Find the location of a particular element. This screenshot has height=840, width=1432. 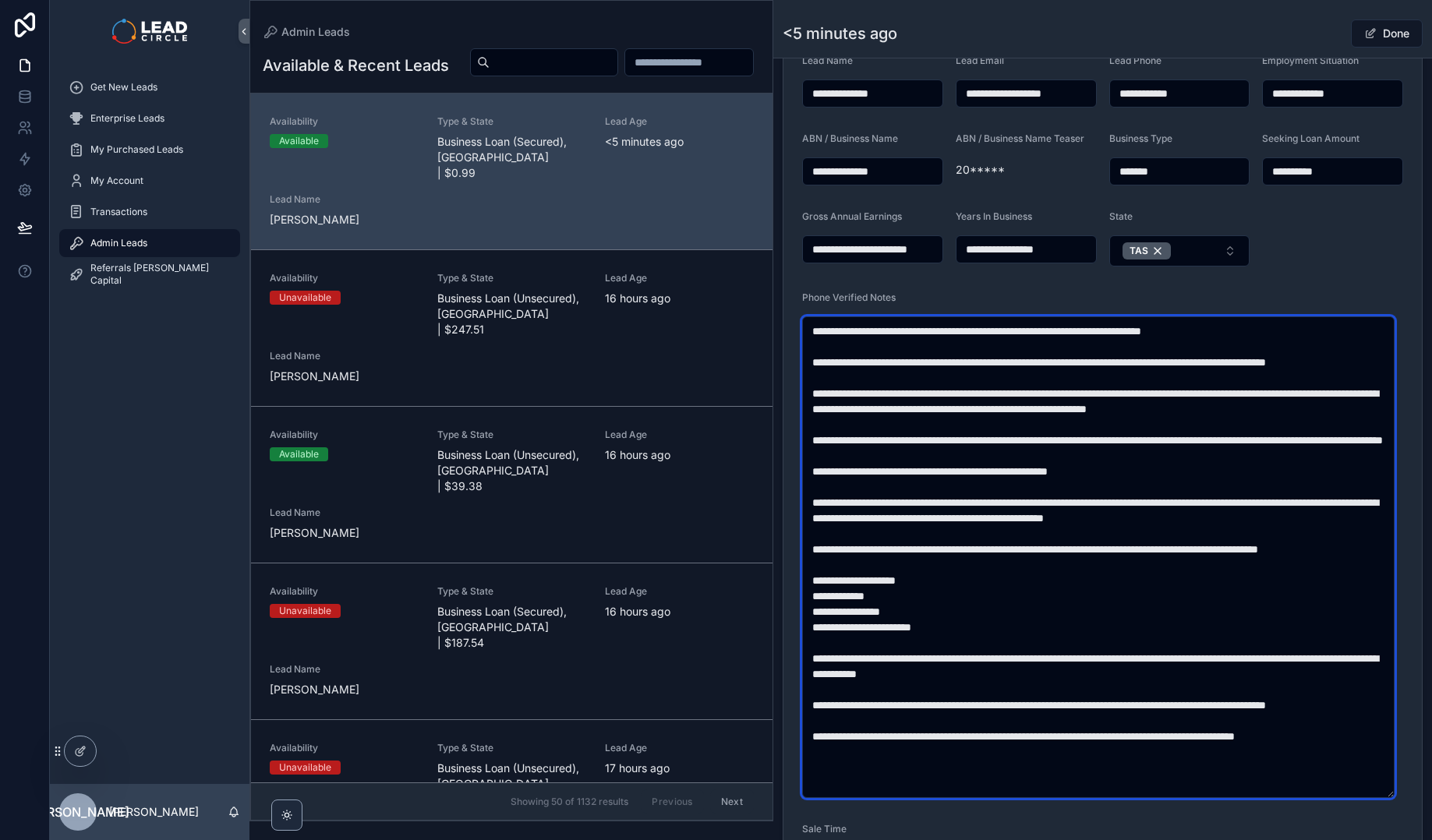

span: ABN / Business Name Teaser is located at coordinates (1019, 137).